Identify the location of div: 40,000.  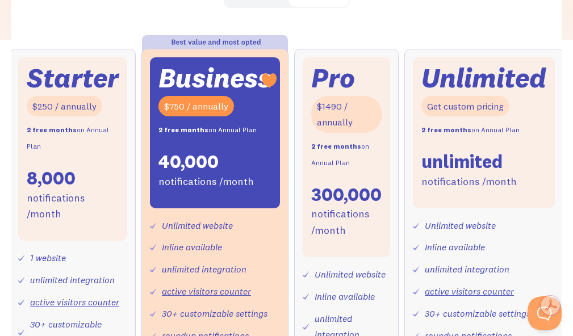
(188, 162).